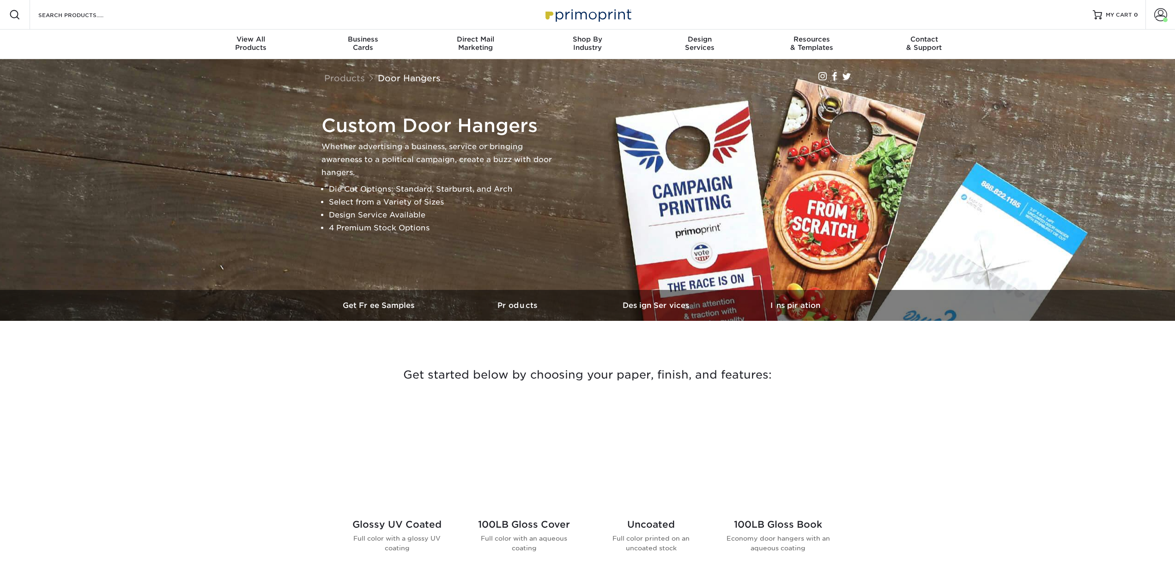 The width and height of the screenshot is (1175, 572). Describe the element at coordinates (588, 43) in the screenshot. I see `div: Industry` at that location.